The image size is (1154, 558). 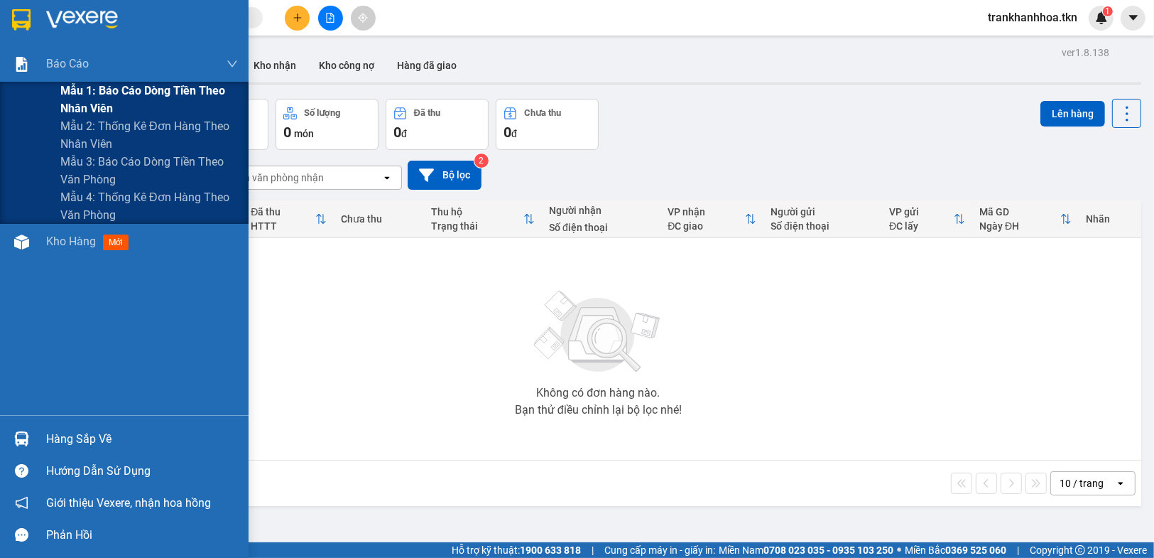 I want to click on span: Giới thiệu Vexere, nhận hoa hồng, so click(x=129, y=502).